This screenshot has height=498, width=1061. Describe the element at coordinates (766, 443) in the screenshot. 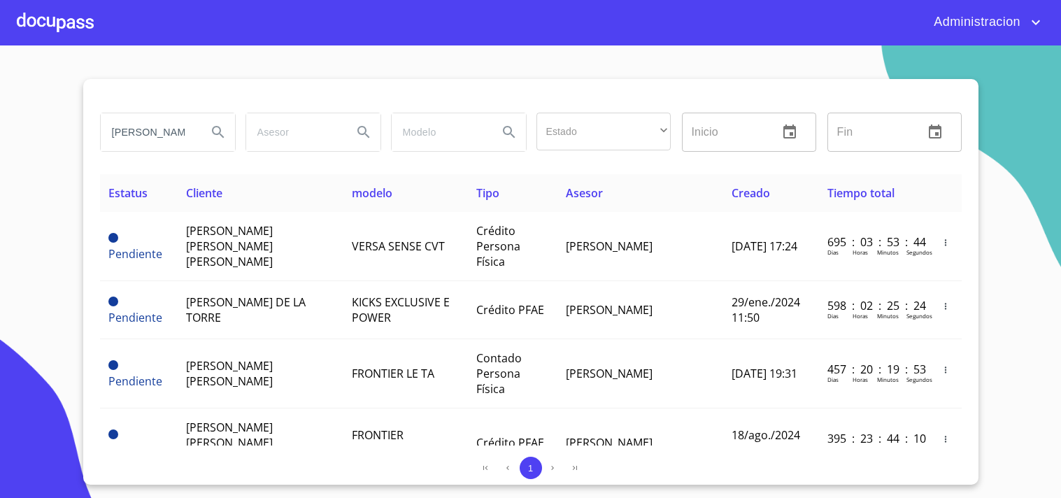

I see `span: 18/ago./2024 20:19` at that location.